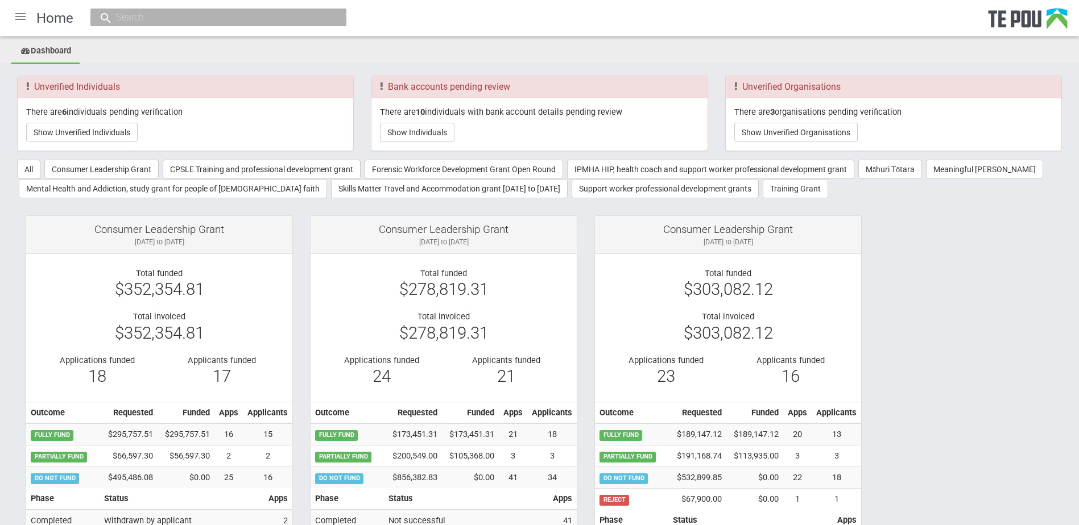 This screenshot has height=525, width=1079. What do you see at coordinates (772, 112) in the screenshot?
I see `b: 3` at bounding box center [772, 112].